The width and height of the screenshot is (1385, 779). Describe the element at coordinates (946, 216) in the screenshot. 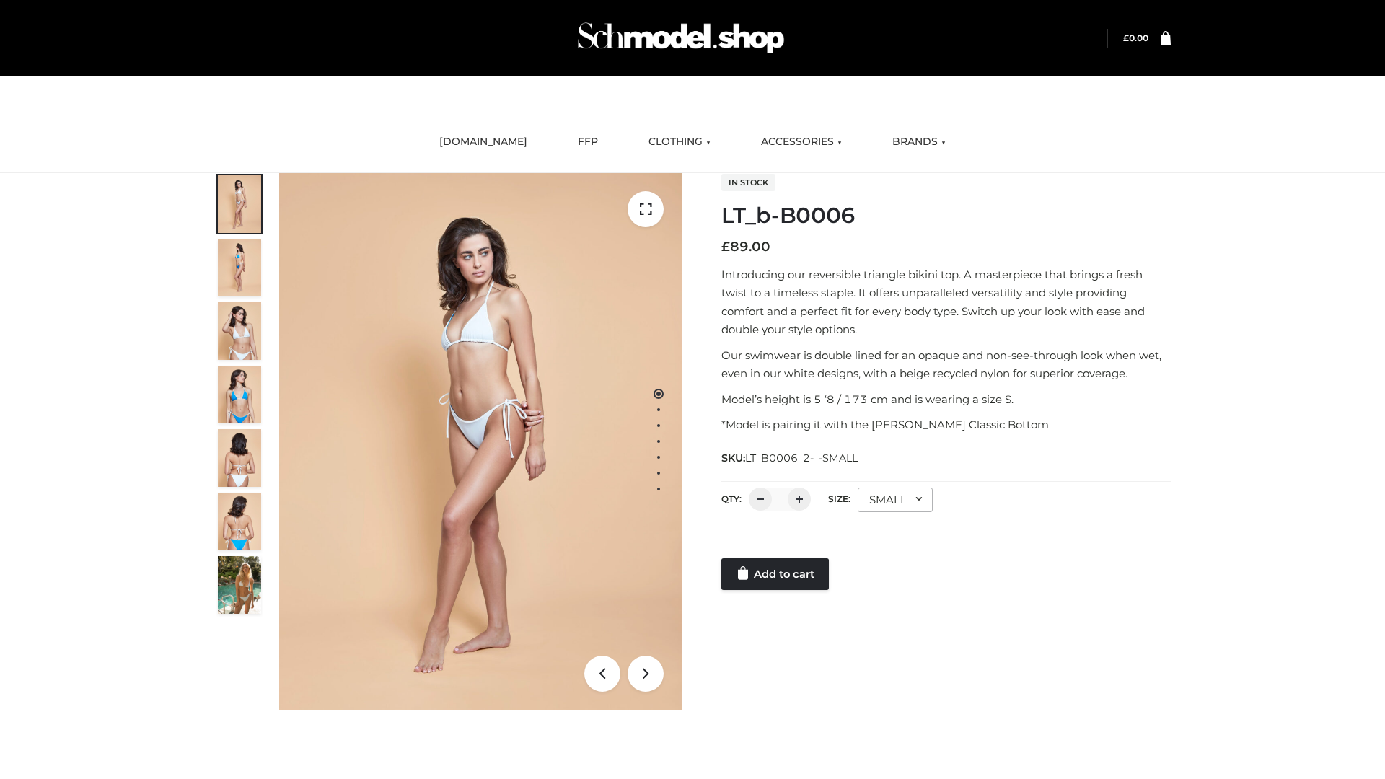

I see `h1: LT_b-B0006` at that location.